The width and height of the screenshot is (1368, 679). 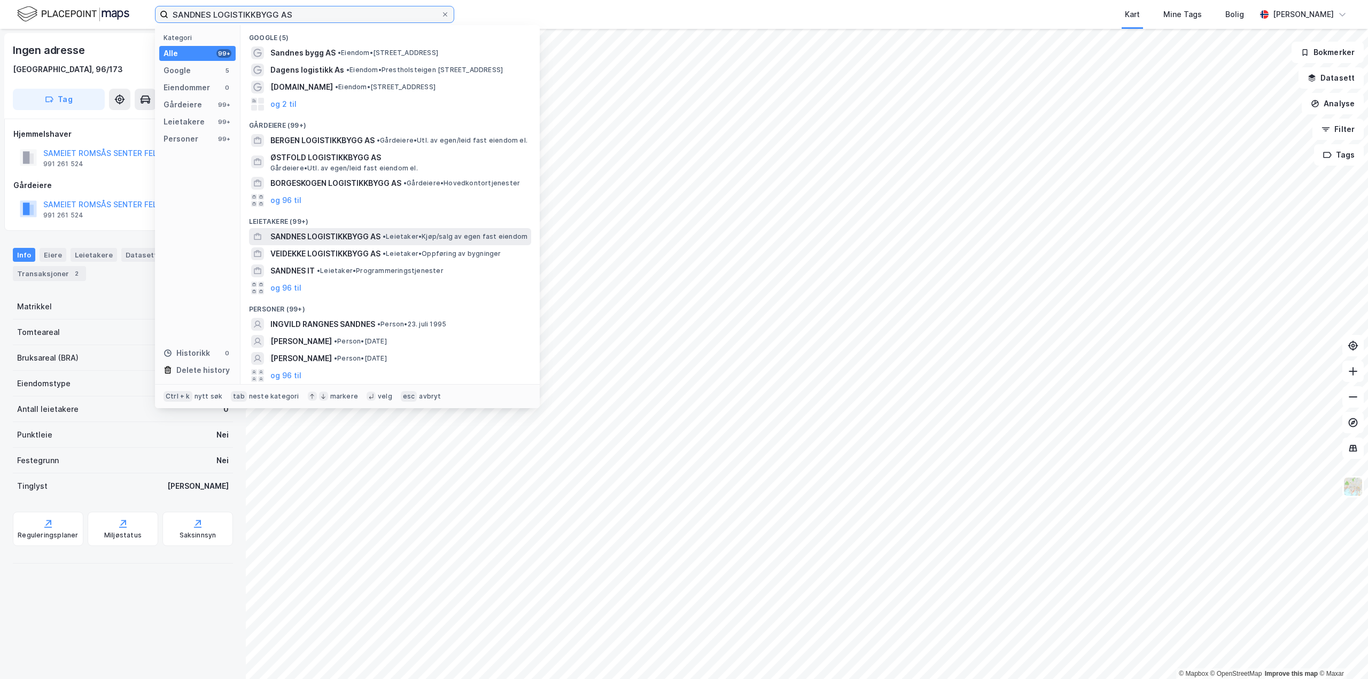 What do you see at coordinates (409, 397) in the screenshot?
I see `div: esc` at bounding box center [409, 397].